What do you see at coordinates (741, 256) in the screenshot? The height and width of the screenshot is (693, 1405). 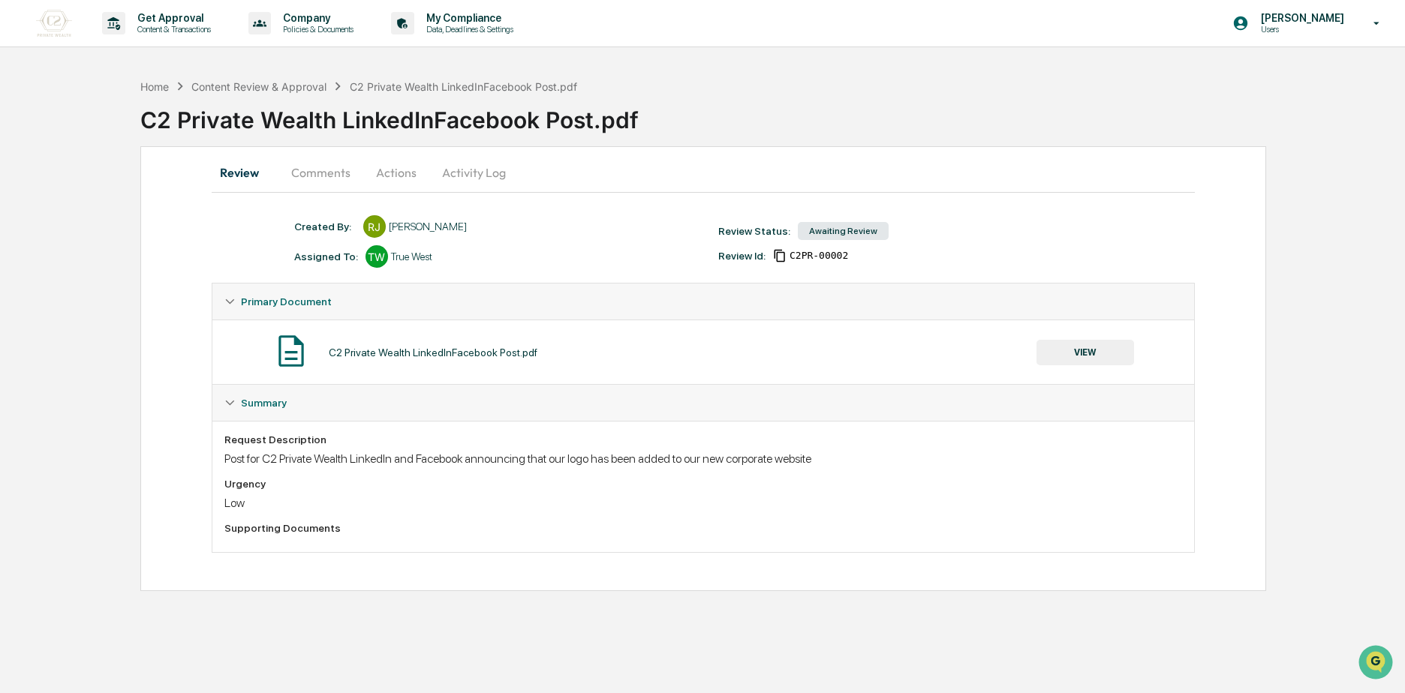 I see `div: Review Id:` at bounding box center [741, 256].